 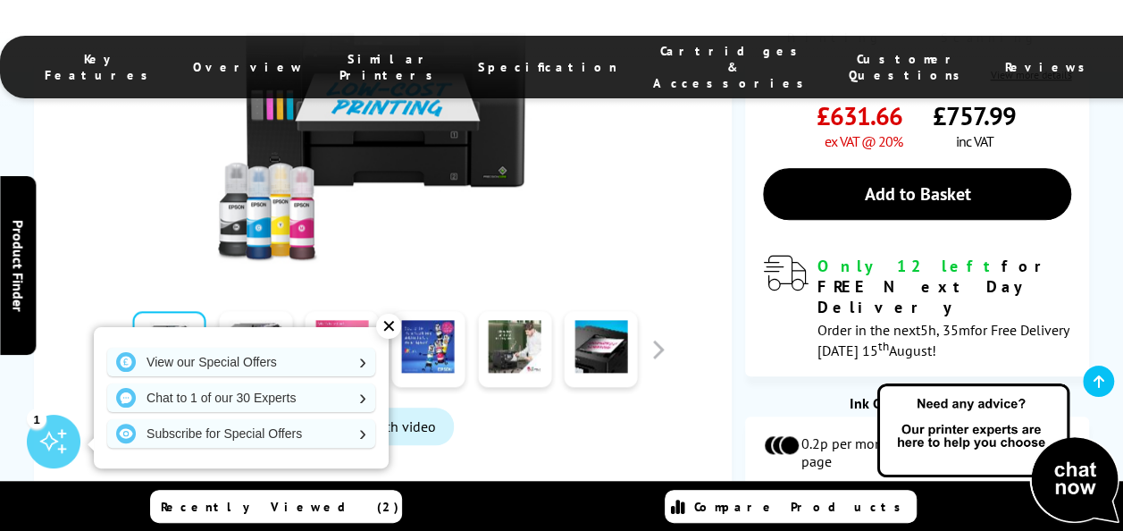 I want to click on a: Subscribe for Special Offers, so click(x=241, y=433).